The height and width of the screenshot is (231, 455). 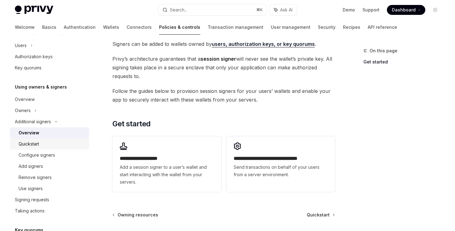 What do you see at coordinates (37, 155) in the screenshot?
I see `div: Configure signers` at bounding box center [37, 155].